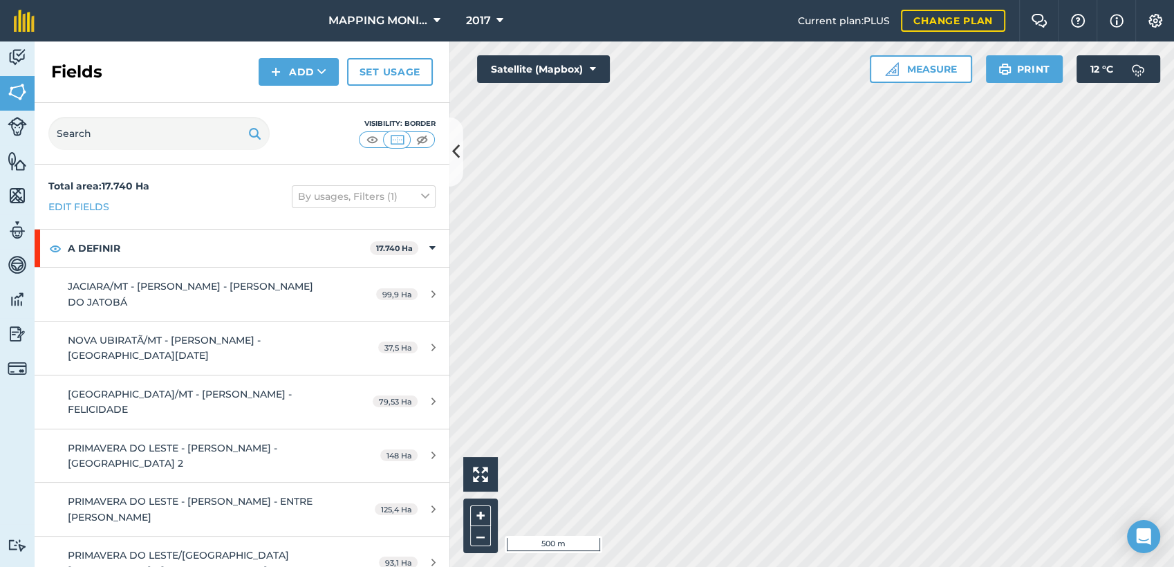  What do you see at coordinates (399, 455) in the screenshot?
I see `span: 148 Ha` at bounding box center [399, 455].